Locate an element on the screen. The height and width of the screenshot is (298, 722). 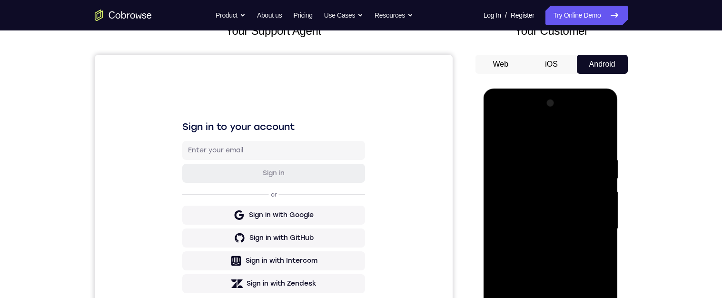
a: Log In is located at coordinates (492, 15).